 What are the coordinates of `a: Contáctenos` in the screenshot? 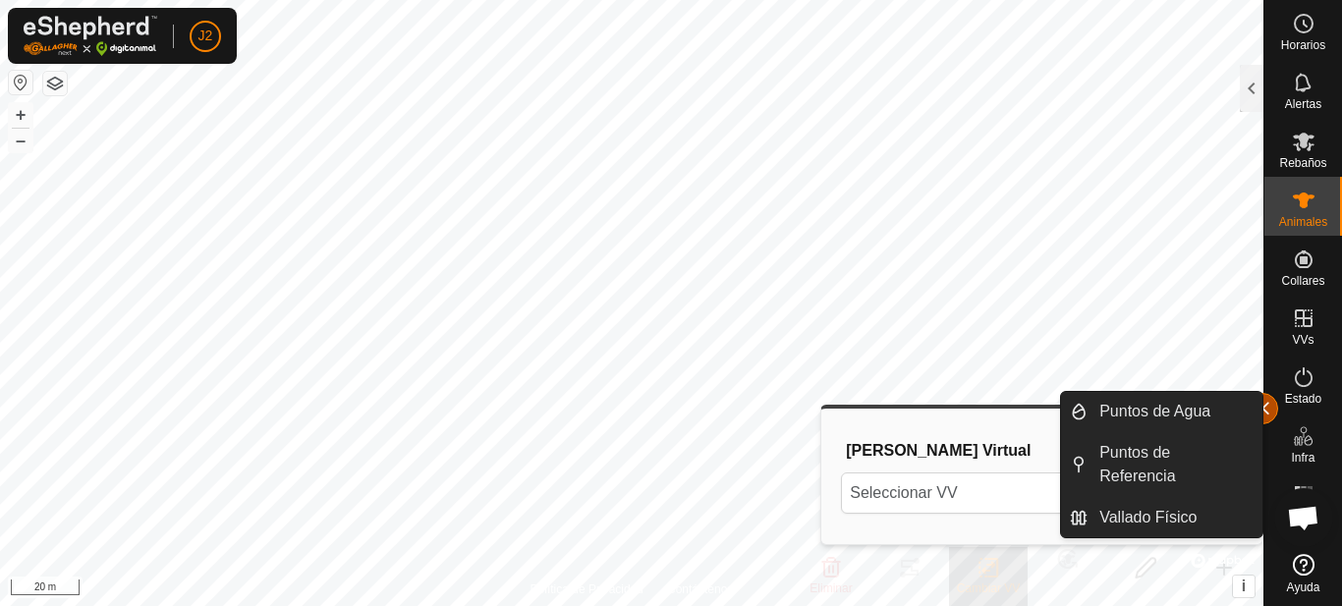 It's located at (700, 590).